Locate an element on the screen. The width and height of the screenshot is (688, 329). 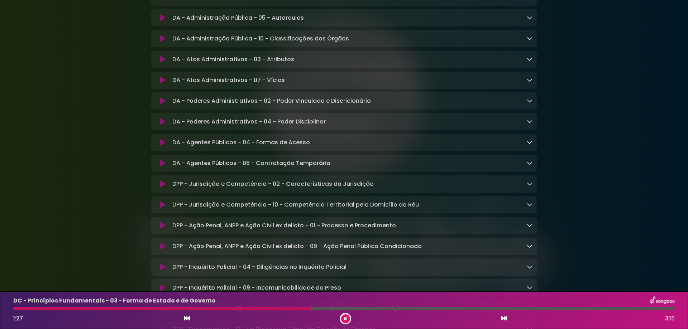
img: songbox-logo-white.png is located at coordinates (662, 301).